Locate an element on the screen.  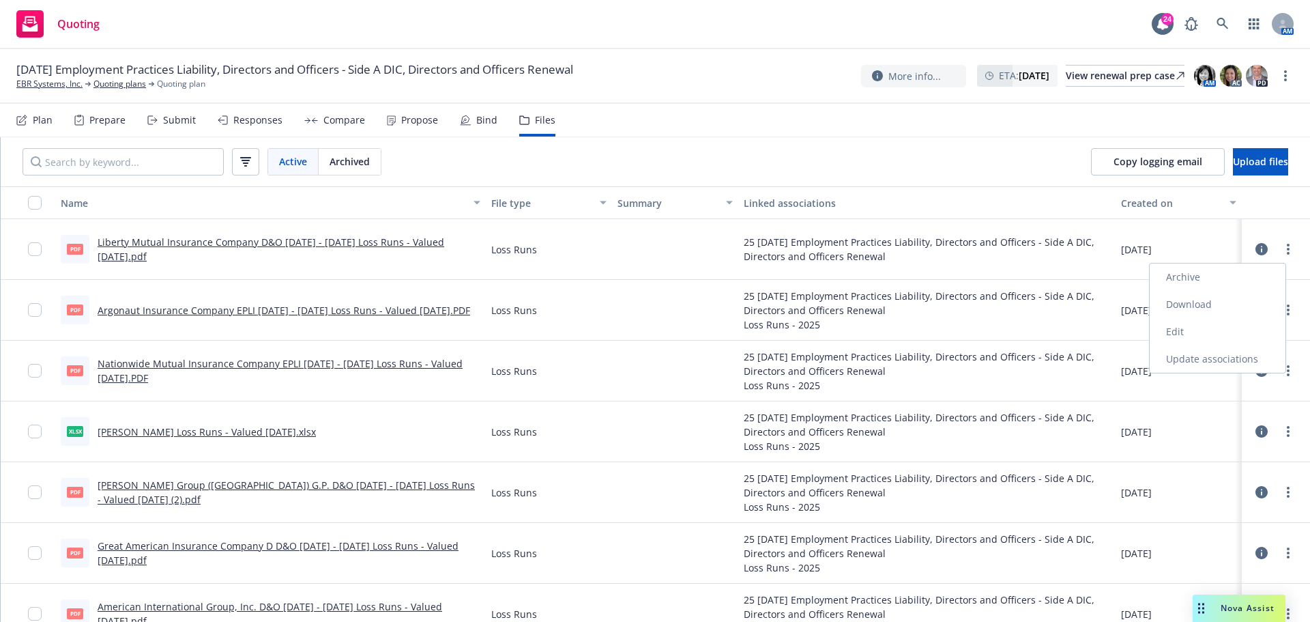
div: Responses is located at coordinates (258, 120).